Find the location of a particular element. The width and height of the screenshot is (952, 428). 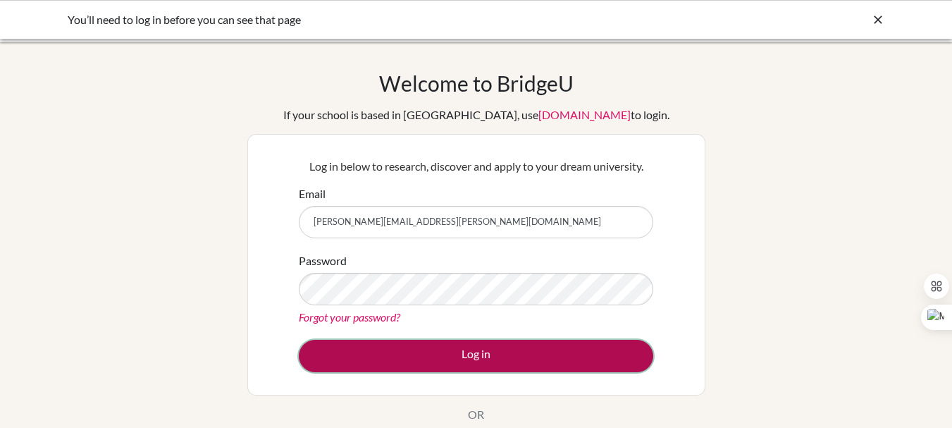

div: You’ll need to log in before you can see that page is located at coordinates (371, 20).